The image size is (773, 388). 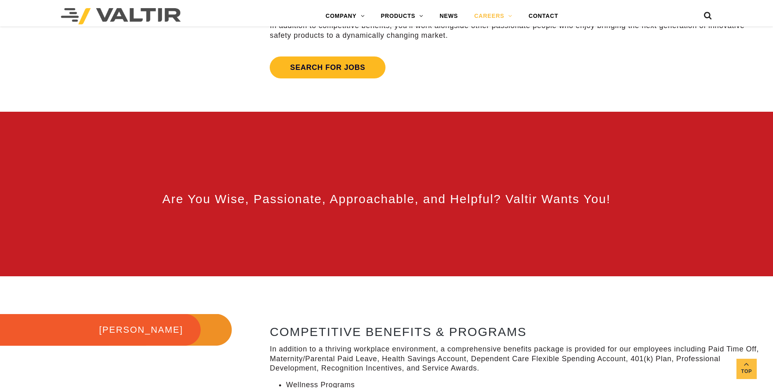 I want to click on p: In addition to a thriving workplace environment, a comprehensive benefits package is provided for..., so click(x=515, y=359).